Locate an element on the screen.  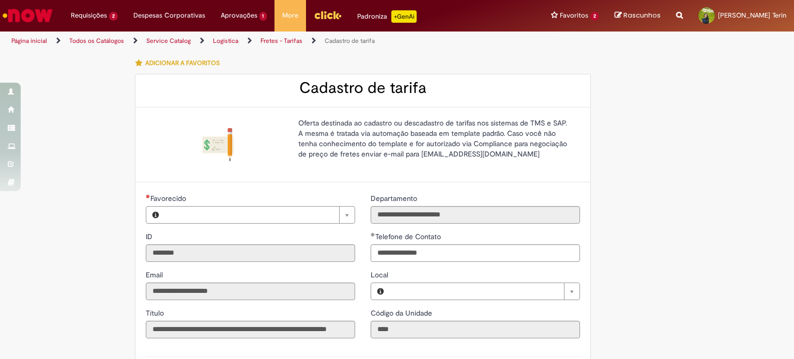
span: Local is located at coordinates (380, 275).